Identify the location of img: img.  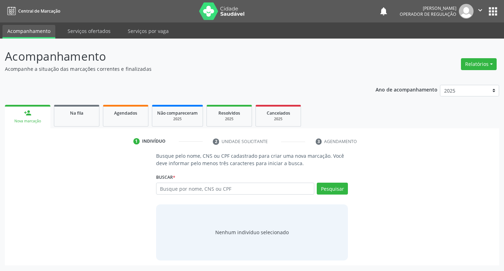
(466, 11).